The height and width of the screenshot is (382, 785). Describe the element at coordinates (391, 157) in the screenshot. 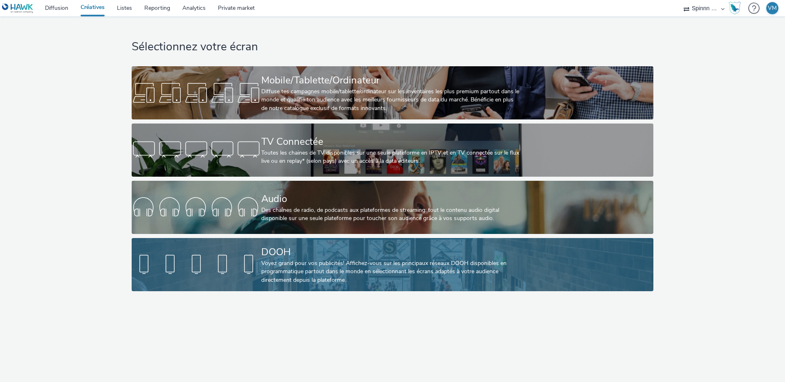

I see `div: Toutes les chaines de TV disponibles sur une seule plateforme en IPTV et en TV connectée sur le f...` at that location.